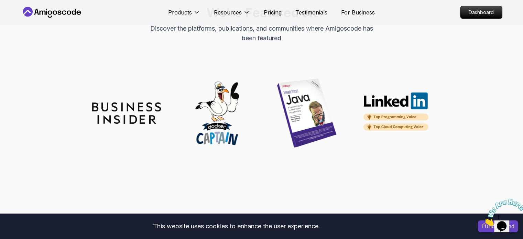 This screenshot has height=239, width=523. I want to click on p: Dashboard, so click(481, 12).